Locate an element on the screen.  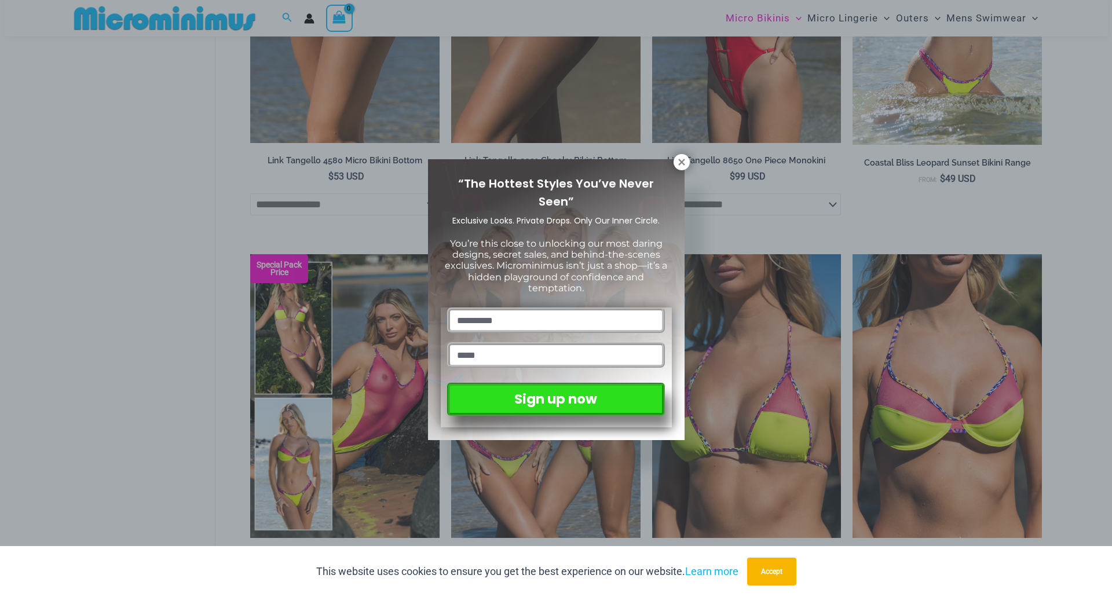
a: Learn more is located at coordinates (712, 571).